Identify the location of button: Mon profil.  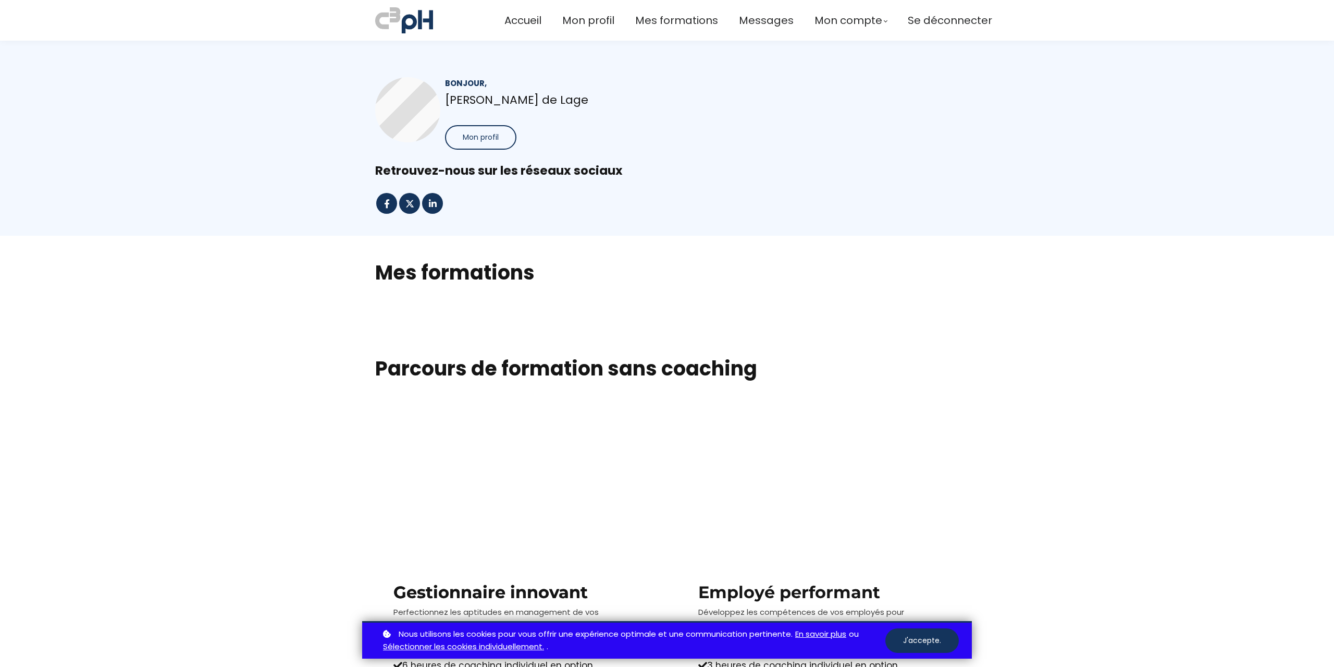
(481, 137).